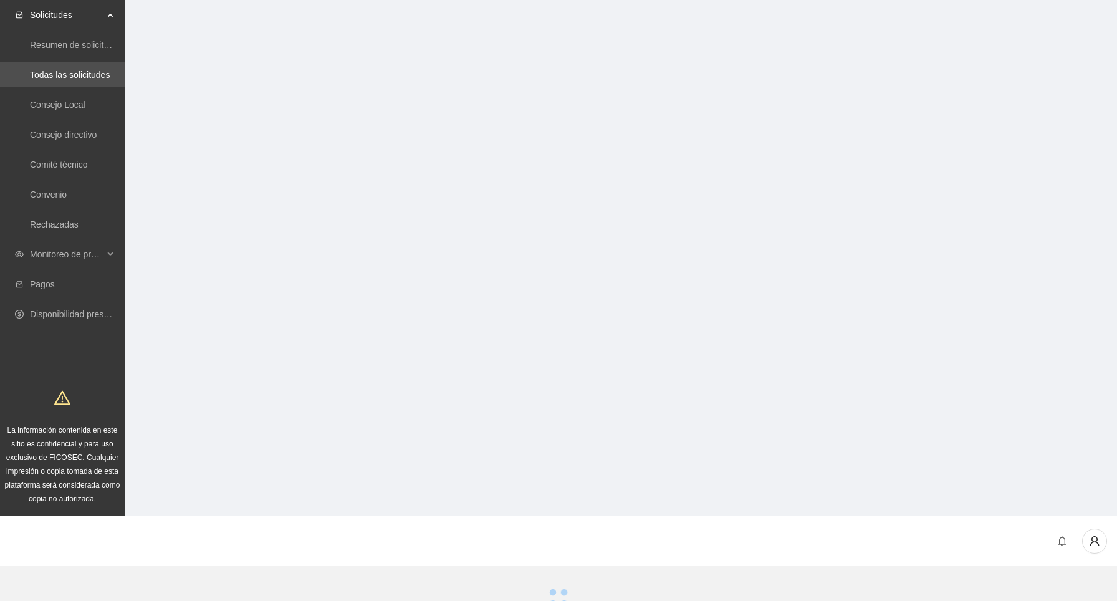  I want to click on span: bell, so click(1062, 541).